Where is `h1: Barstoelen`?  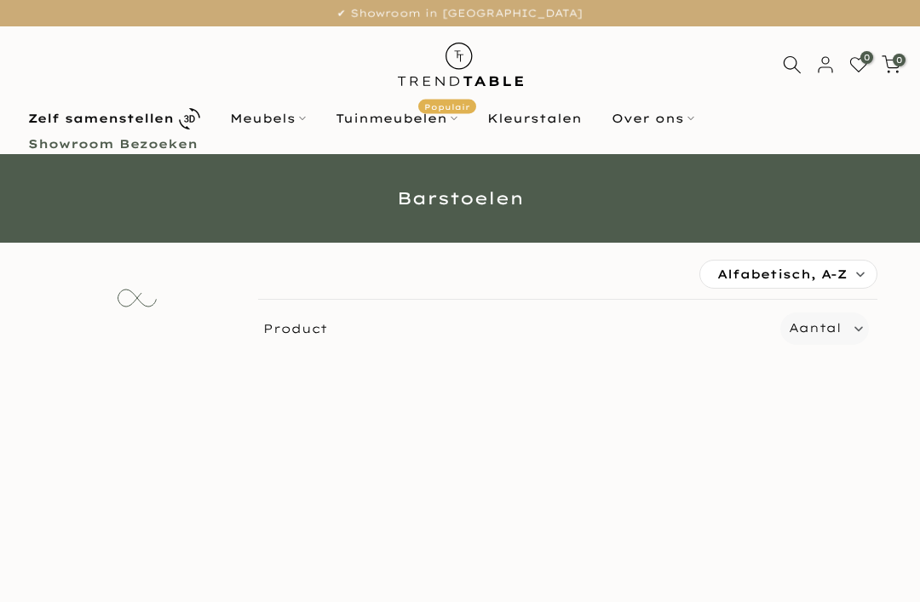
h1: Barstoelen is located at coordinates (460, 198).